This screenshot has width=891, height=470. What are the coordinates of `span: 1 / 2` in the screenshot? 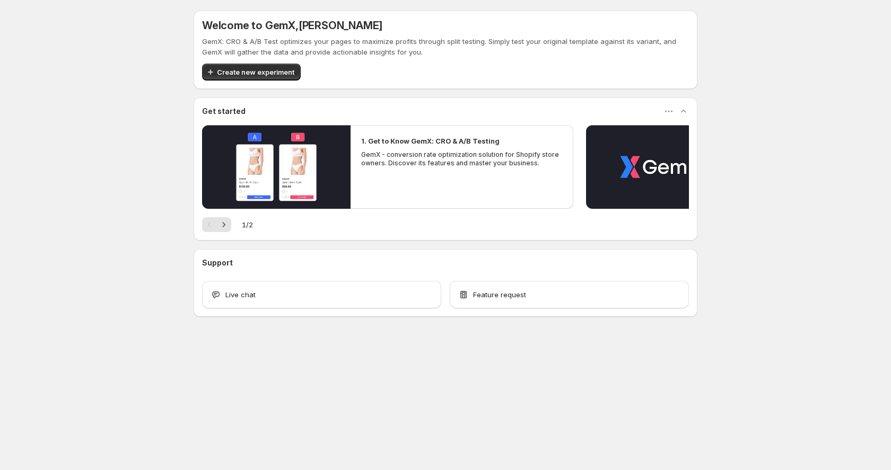 It's located at (247, 225).